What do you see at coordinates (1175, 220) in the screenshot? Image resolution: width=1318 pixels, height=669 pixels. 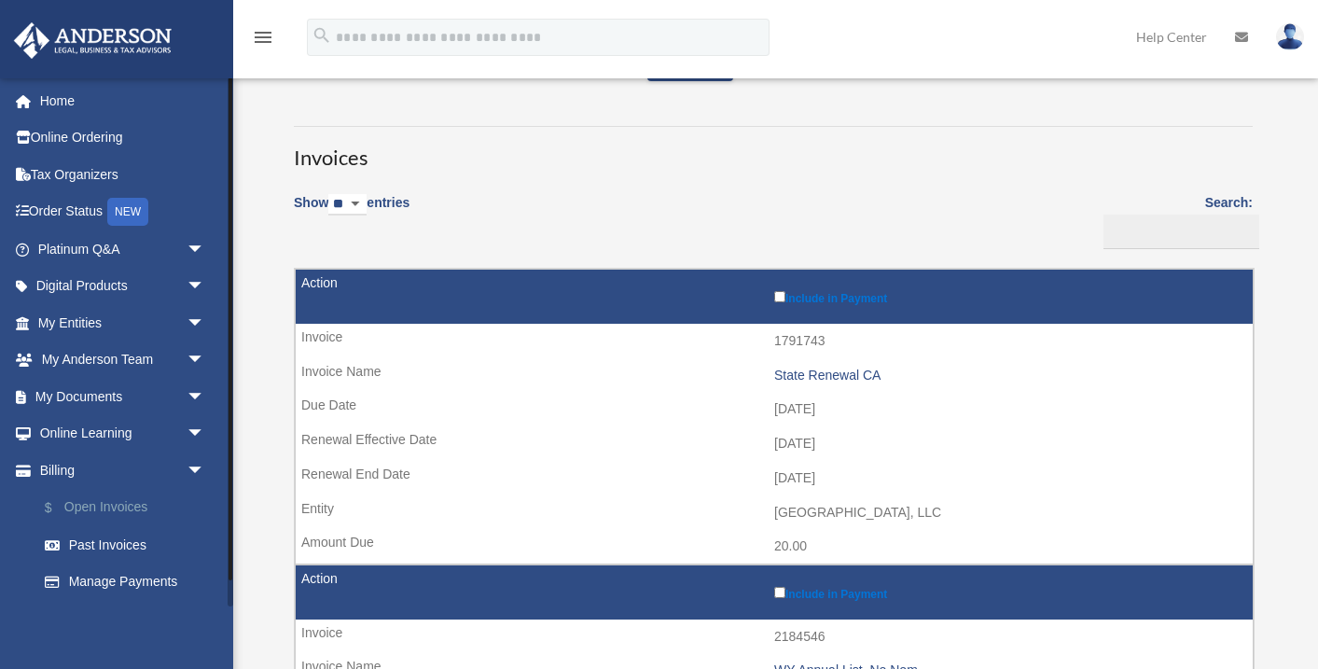 I see `label: Search:` at bounding box center [1175, 220].